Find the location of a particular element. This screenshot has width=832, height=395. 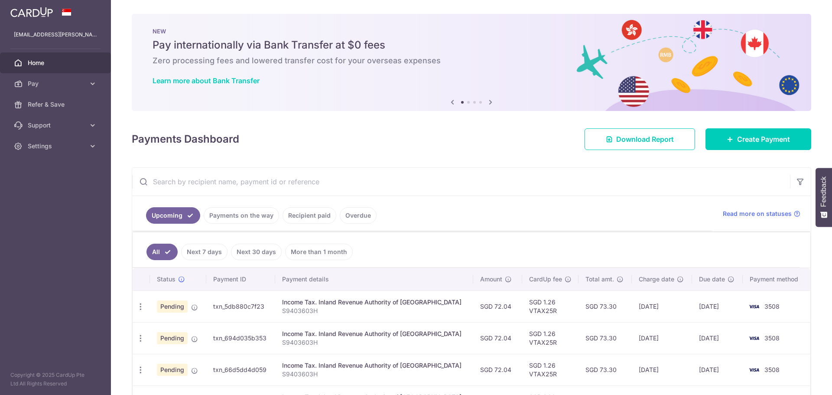

h4: Payments Dashboard is located at coordinates (186, 139).